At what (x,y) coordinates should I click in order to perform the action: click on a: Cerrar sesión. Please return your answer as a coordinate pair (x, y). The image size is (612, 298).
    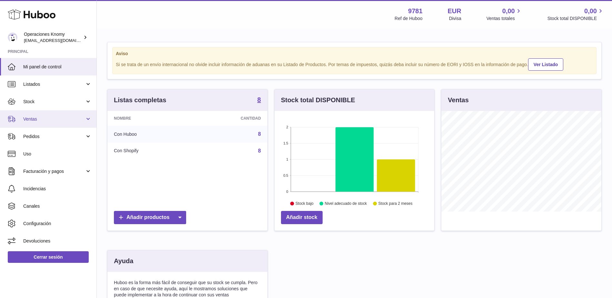
    Looking at the image, I should click on (48, 257).